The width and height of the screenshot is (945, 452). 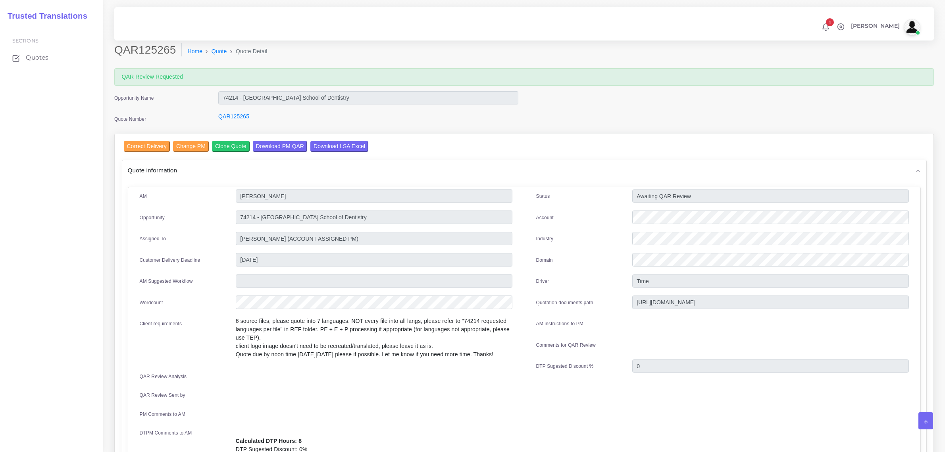 I want to click on label: Opportunity, so click(x=152, y=217).